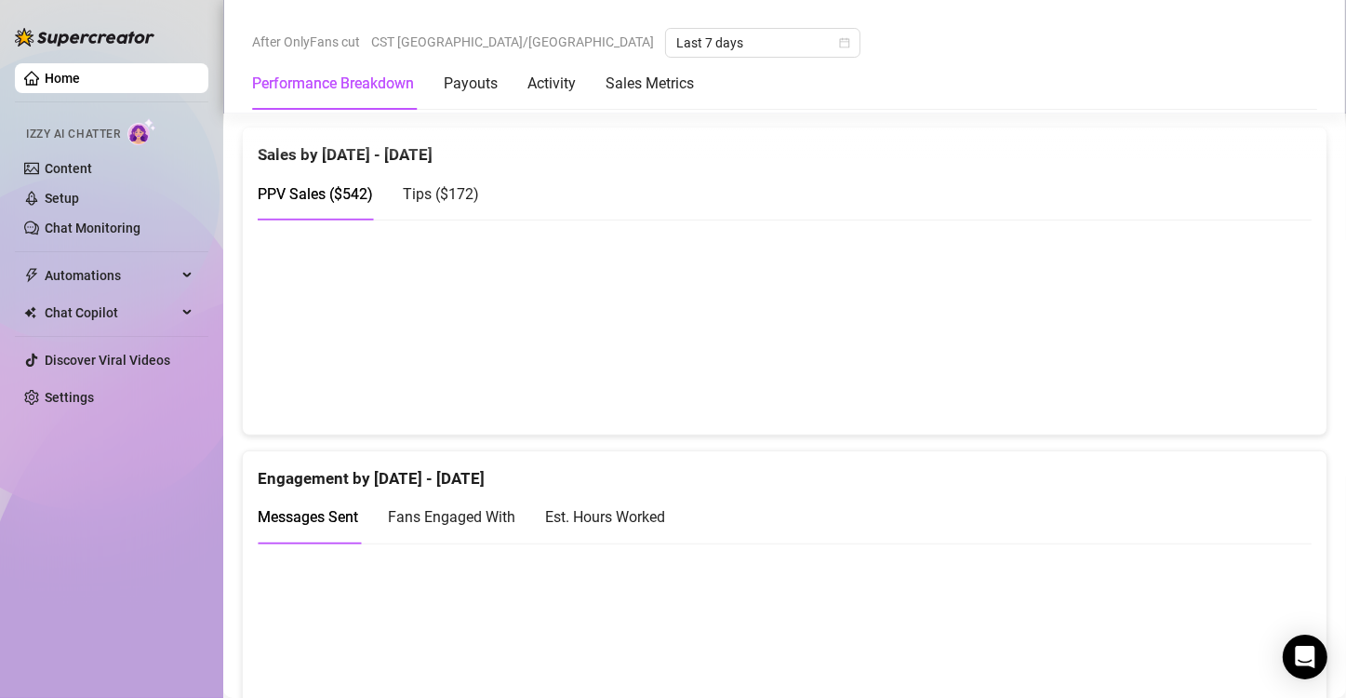 The width and height of the screenshot is (1346, 698). I want to click on a: Settings, so click(69, 397).